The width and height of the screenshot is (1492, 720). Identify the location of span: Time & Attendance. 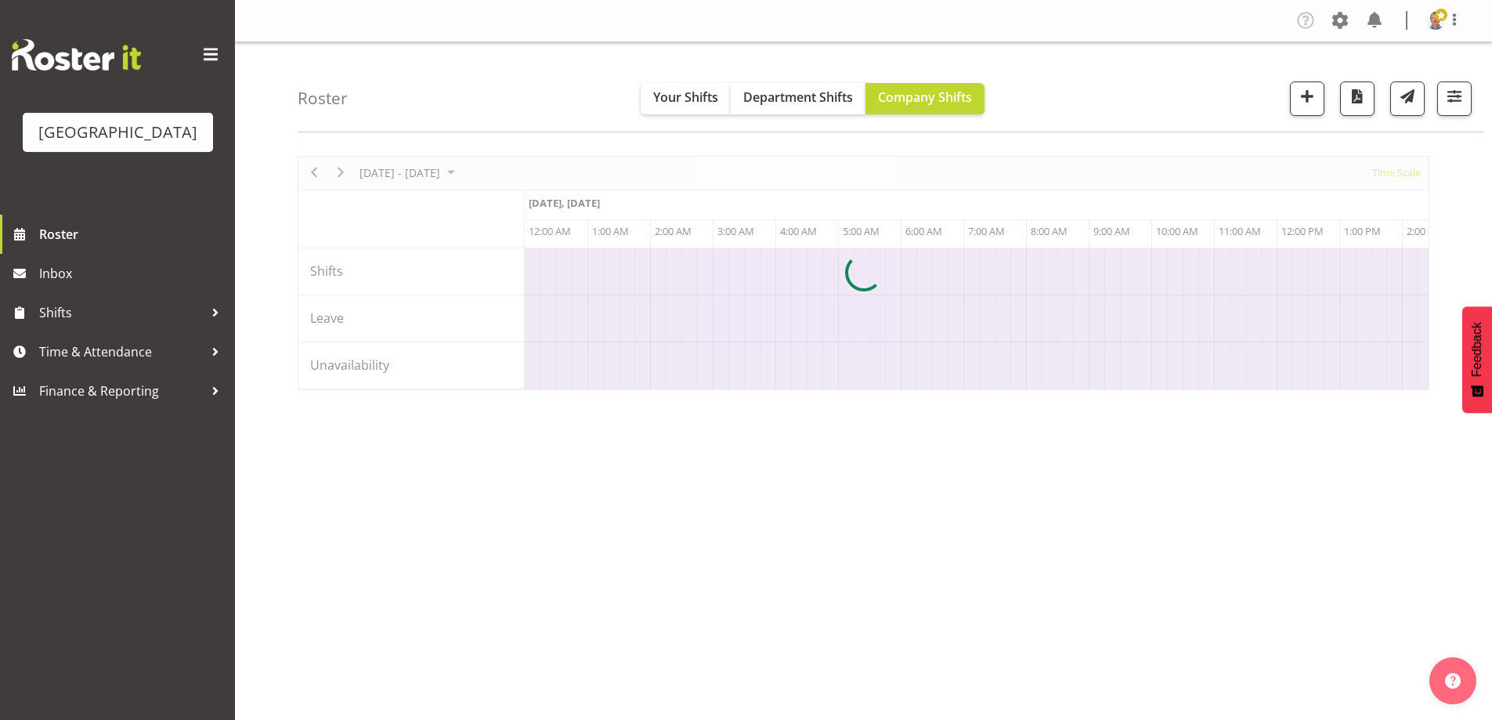
(121, 352).